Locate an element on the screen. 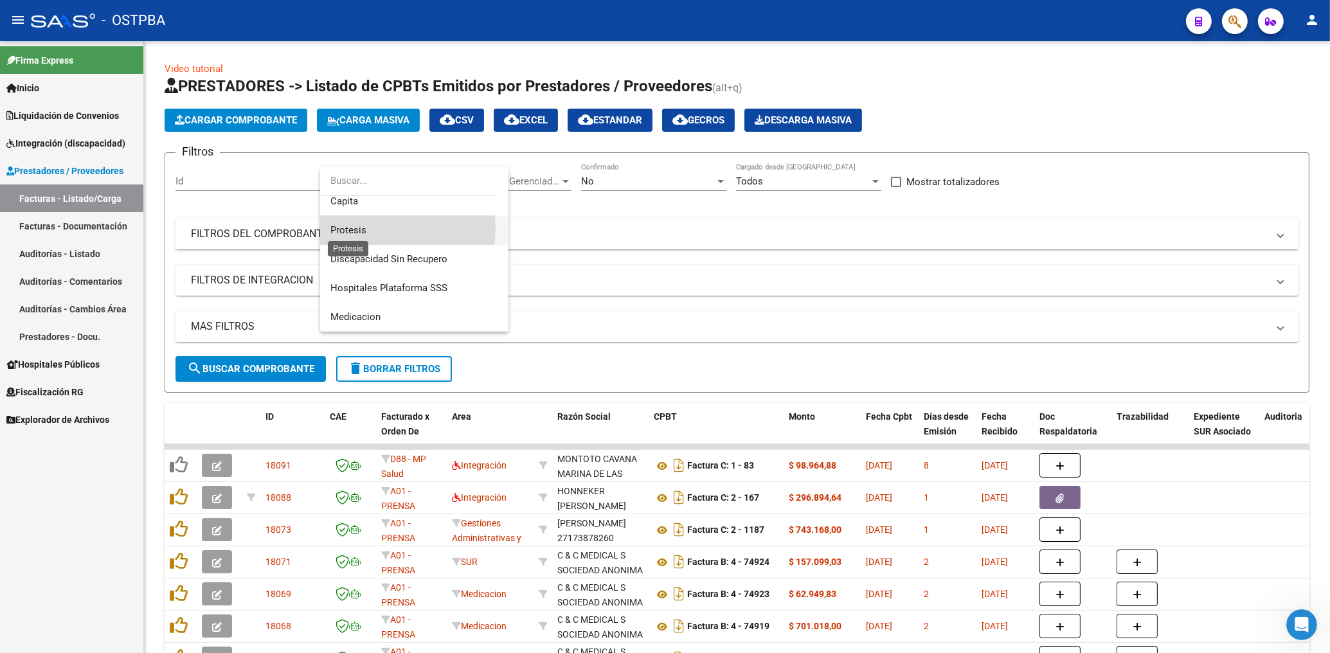  span: Hospitales Plataforma SSS is located at coordinates (389, 288).